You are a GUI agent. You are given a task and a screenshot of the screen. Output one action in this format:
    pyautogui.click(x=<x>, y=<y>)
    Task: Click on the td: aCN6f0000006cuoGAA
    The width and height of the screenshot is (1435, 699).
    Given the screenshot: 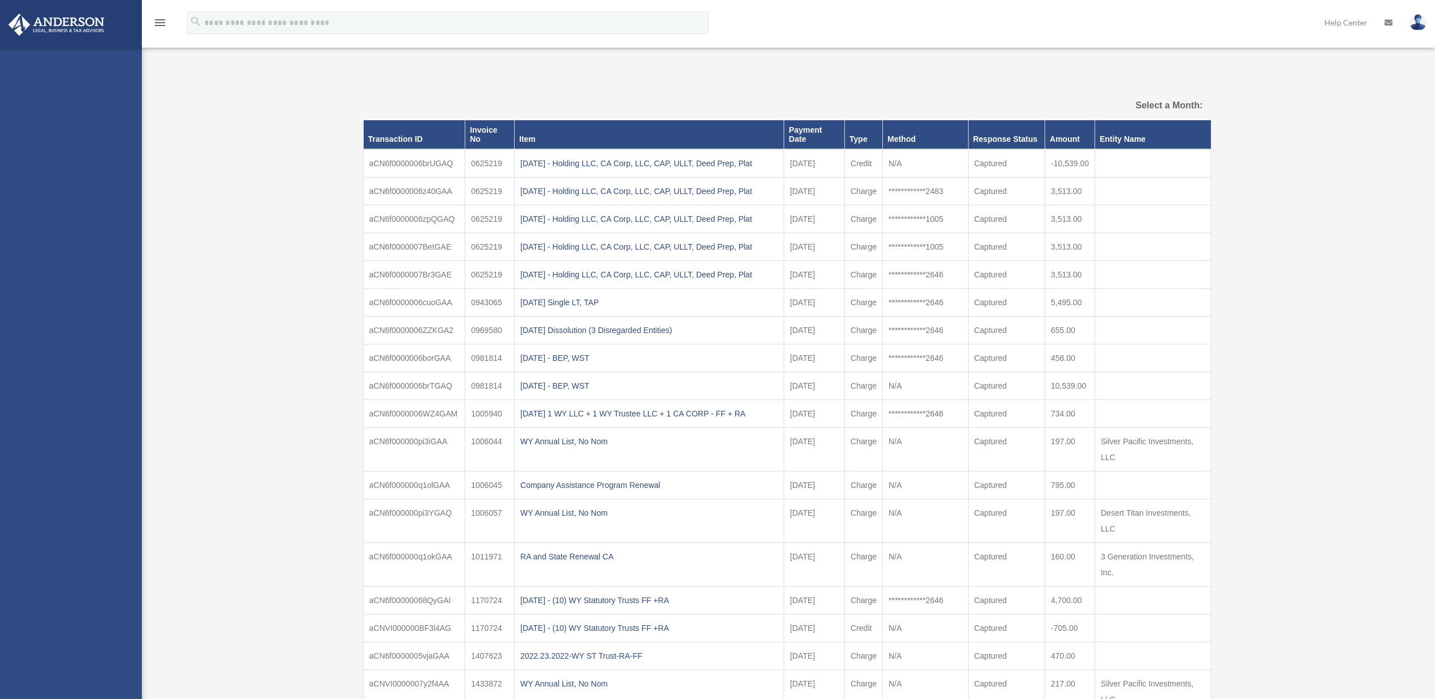 What is the action you would take?
    pyautogui.click(x=414, y=302)
    